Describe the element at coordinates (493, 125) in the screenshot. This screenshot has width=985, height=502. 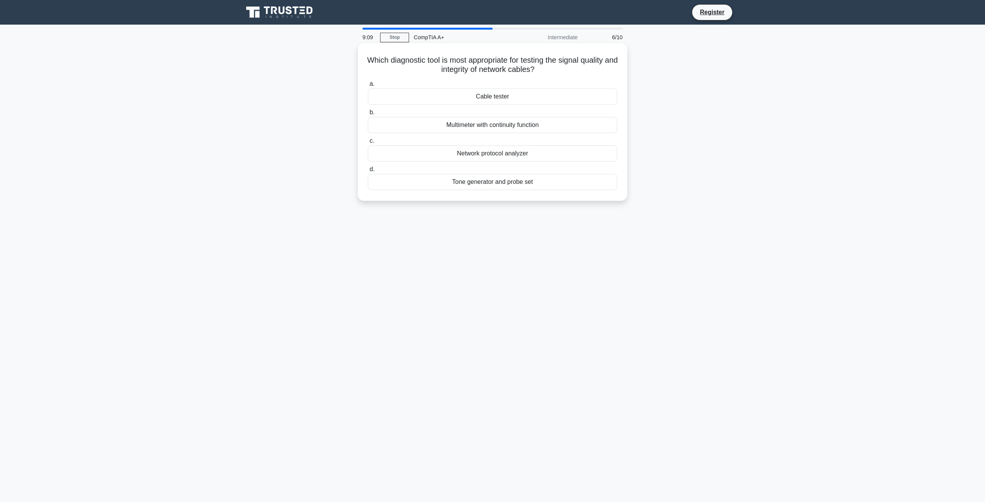
I see `div: Multimeter with continuity function` at that location.